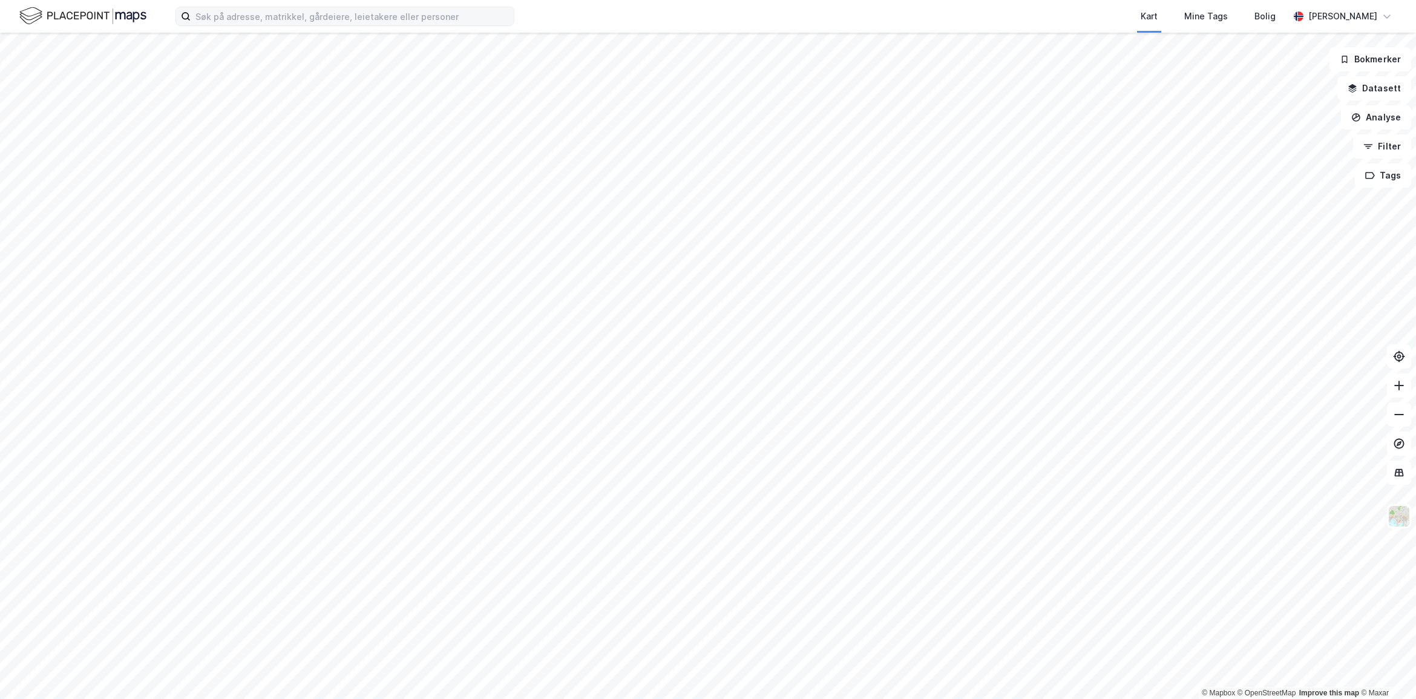 This screenshot has width=1416, height=699. I want to click on div: Kart, so click(1149, 16).